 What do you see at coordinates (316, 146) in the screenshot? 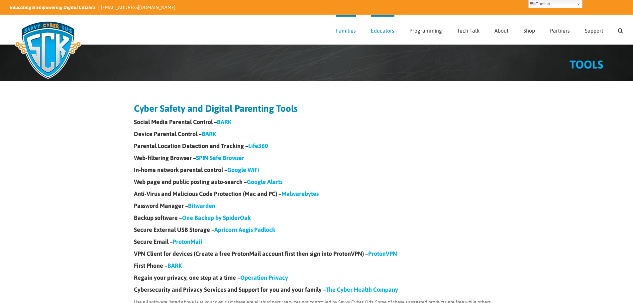
I see `h4: Parental Location Detection and Tracking –` at bounding box center [316, 146].